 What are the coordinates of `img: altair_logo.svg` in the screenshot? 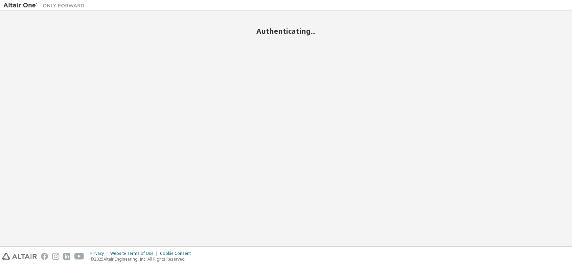 It's located at (19, 257).